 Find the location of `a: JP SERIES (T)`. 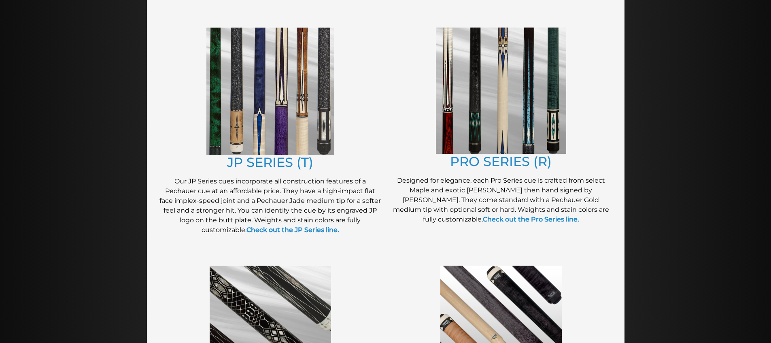

a: JP SERIES (T) is located at coordinates (270, 162).